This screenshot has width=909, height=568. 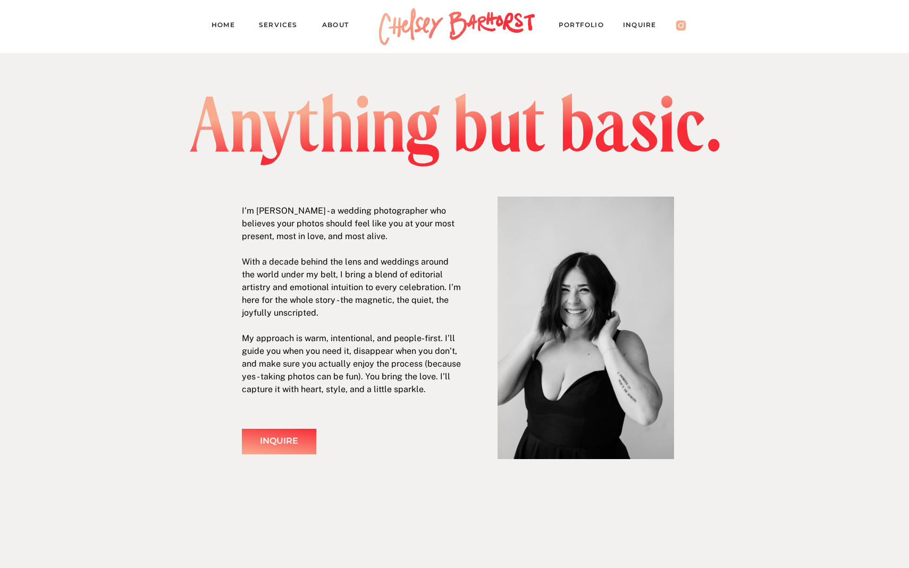 I want to click on nav: PORTFOLIO, so click(x=586, y=27).